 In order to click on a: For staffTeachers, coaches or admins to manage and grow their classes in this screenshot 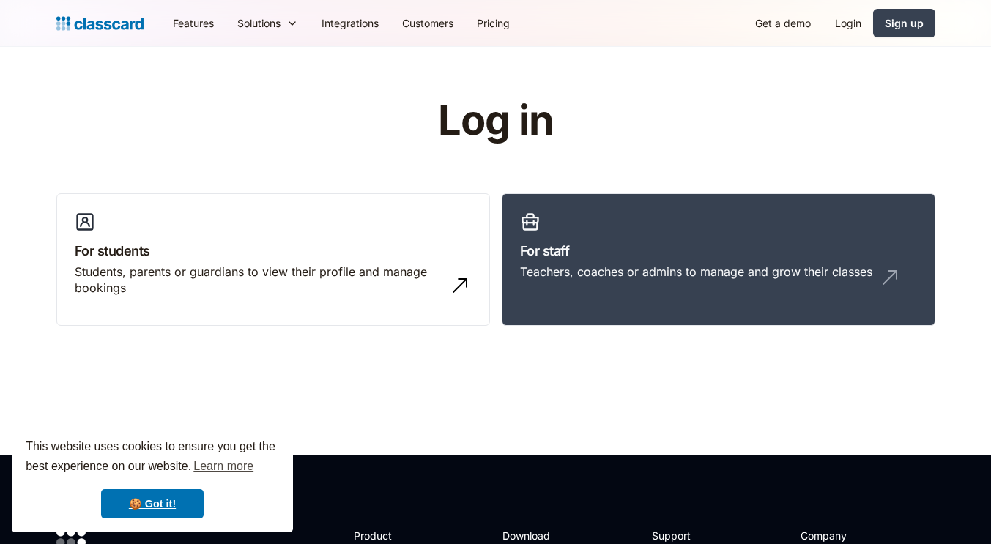, I will do `click(718, 260)`.